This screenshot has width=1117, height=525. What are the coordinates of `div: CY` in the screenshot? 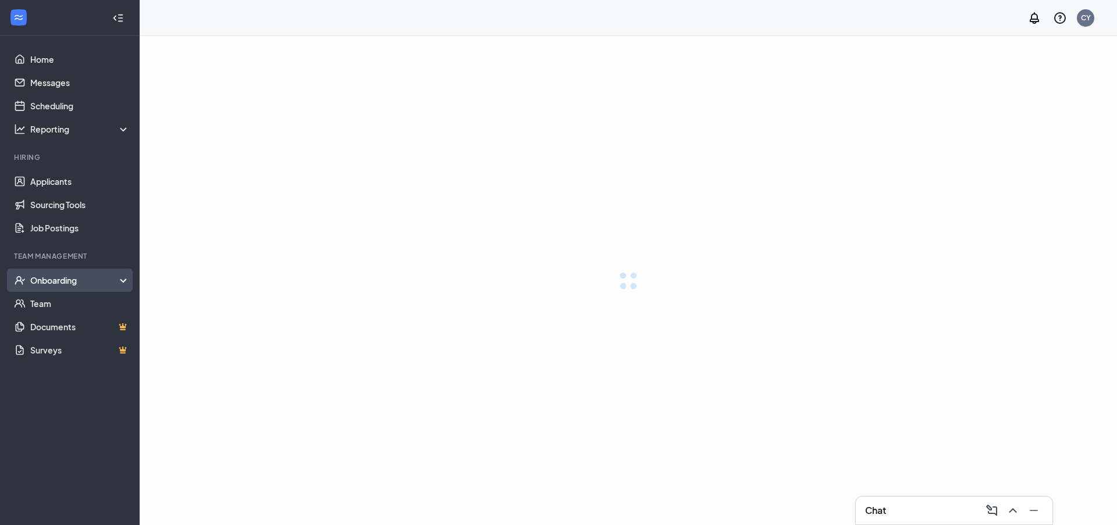 It's located at (1086, 17).